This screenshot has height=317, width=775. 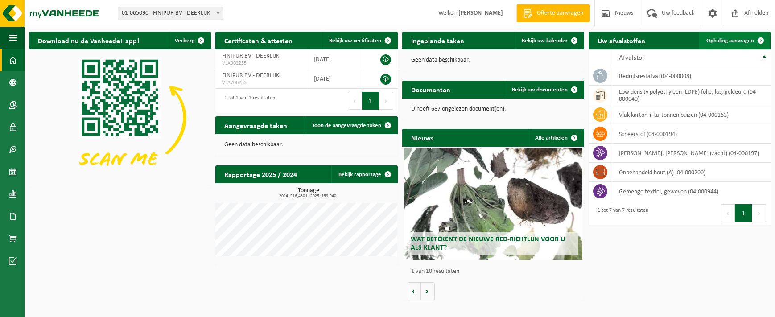 What do you see at coordinates (247, 101) in the screenshot?
I see `div: 1 tot 2 van 2 resultaten` at bounding box center [247, 101].